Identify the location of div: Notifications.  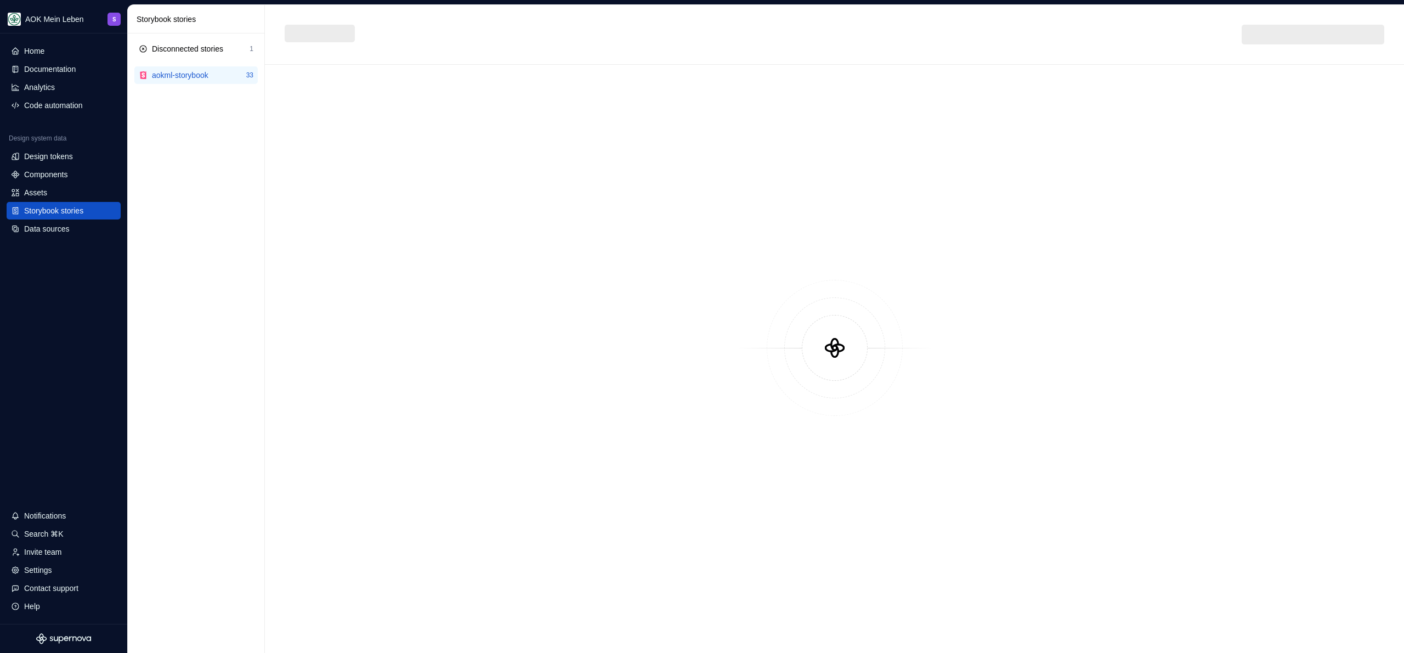
(45, 515).